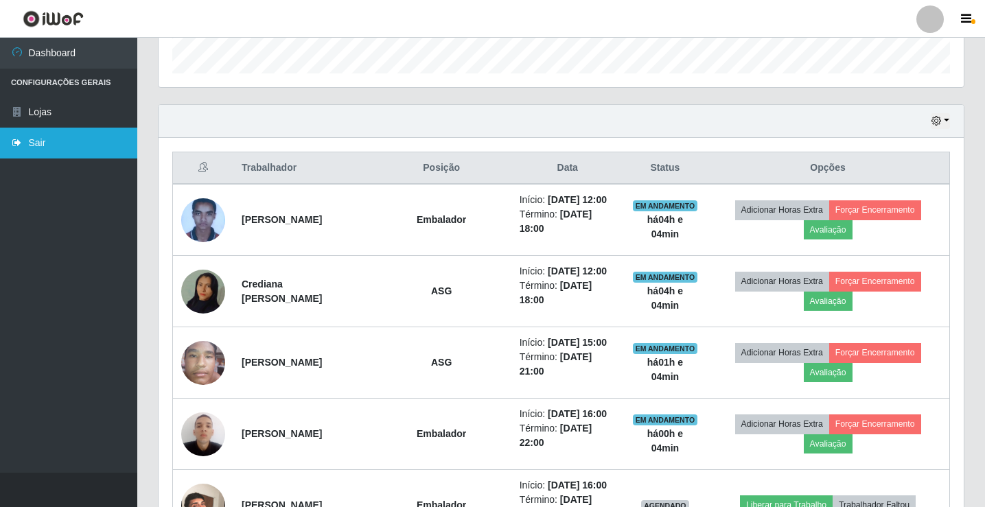  What do you see at coordinates (203, 362) in the screenshot?
I see `img: 1692639768507.jpeg` at bounding box center [203, 362].